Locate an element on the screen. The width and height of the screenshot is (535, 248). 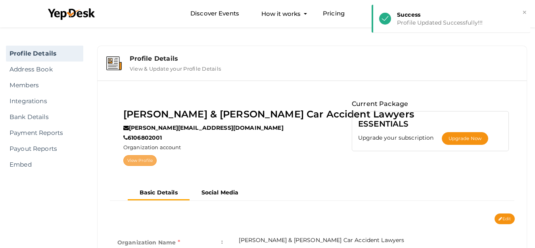
a: Discover Events is located at coordinates (215, 13).